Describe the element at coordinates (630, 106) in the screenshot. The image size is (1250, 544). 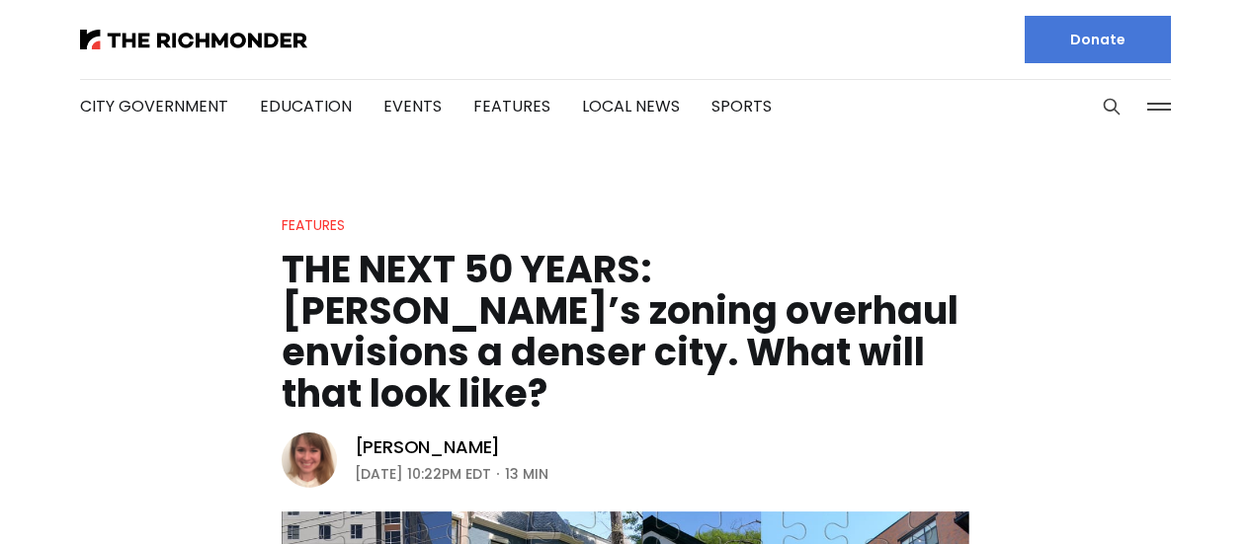
I see `a: Local News` at that location.